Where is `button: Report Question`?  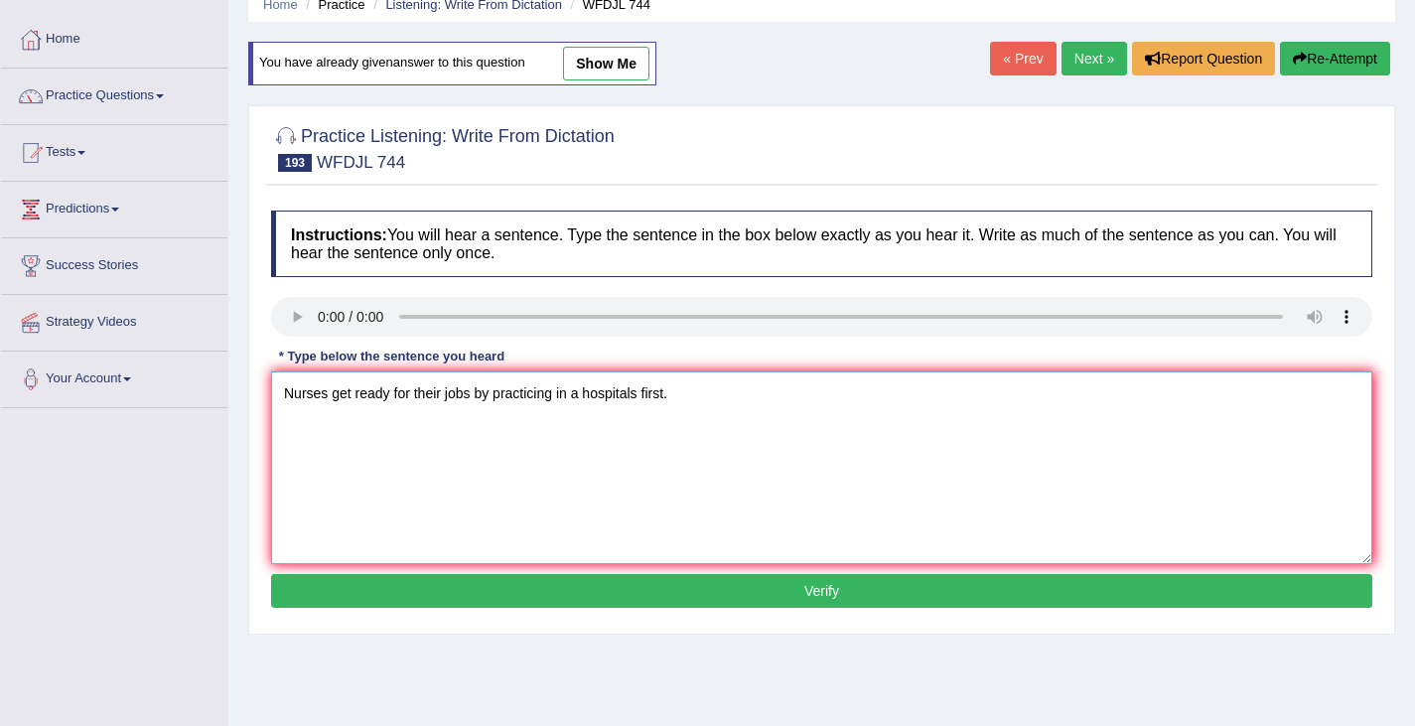 button: Report Question is located at coordinates (1203, 59).